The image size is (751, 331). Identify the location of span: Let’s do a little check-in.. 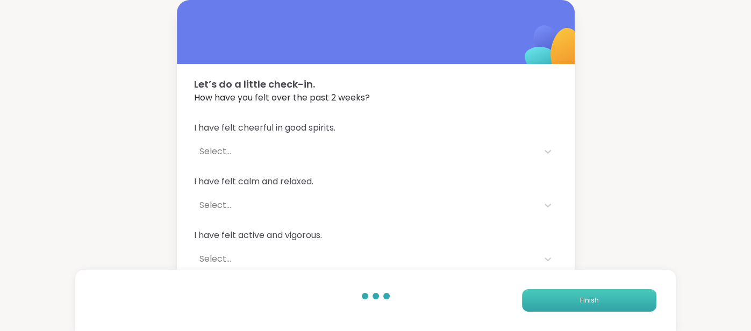
(376, 84).